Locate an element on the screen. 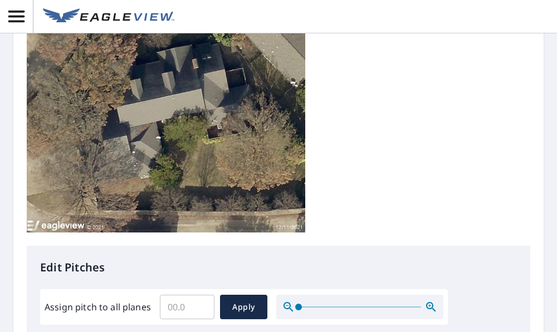 The height and width of the screenshot is (332, 557). label: Assign pitch to all planes is located at coordinates (97, 307).